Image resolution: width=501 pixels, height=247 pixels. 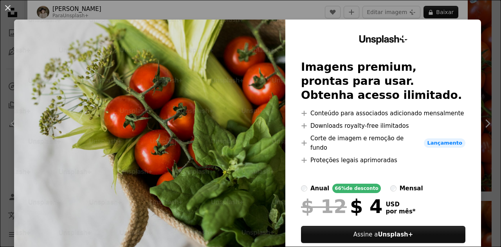 I want to click on input: mensal, so click(x=393, y=189).